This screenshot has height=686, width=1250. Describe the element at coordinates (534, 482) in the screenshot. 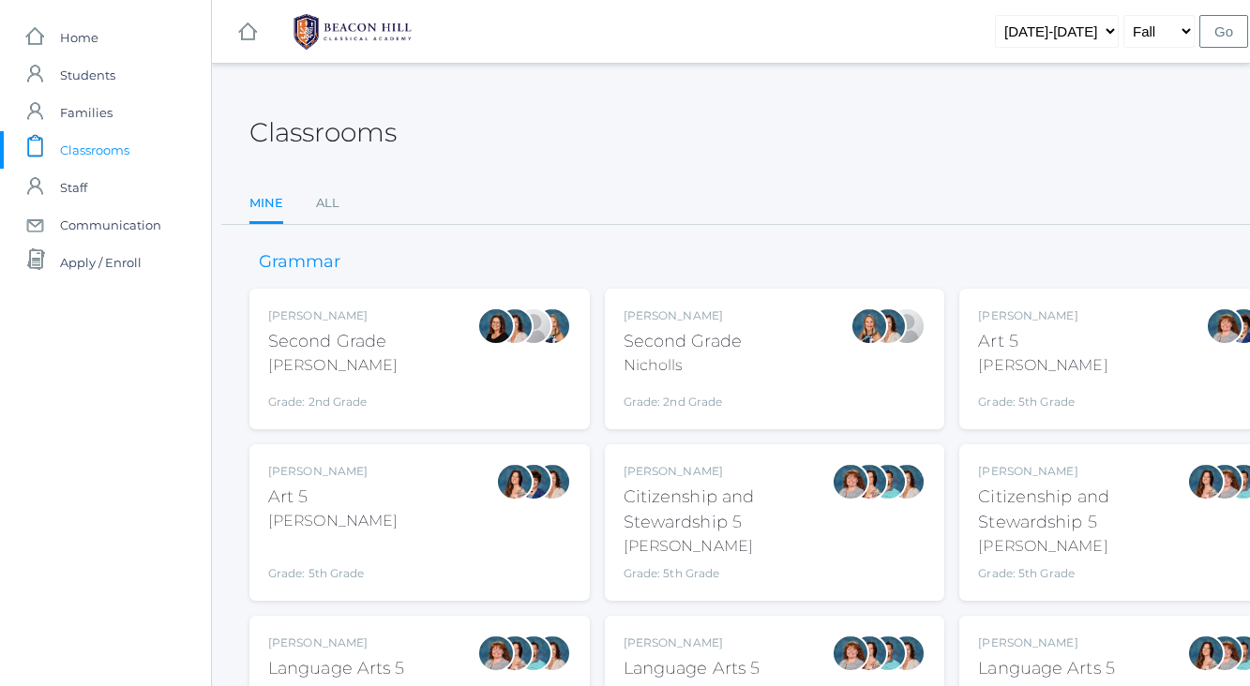

I see `div: Carolyn Sugimoto` at that location.